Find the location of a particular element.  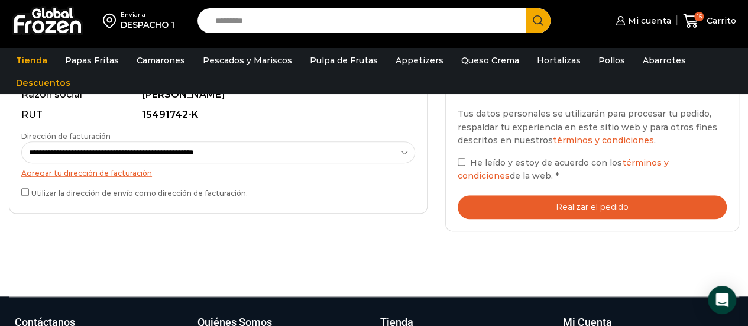

a: Papas Fritas is located at coordinates (92, 60).